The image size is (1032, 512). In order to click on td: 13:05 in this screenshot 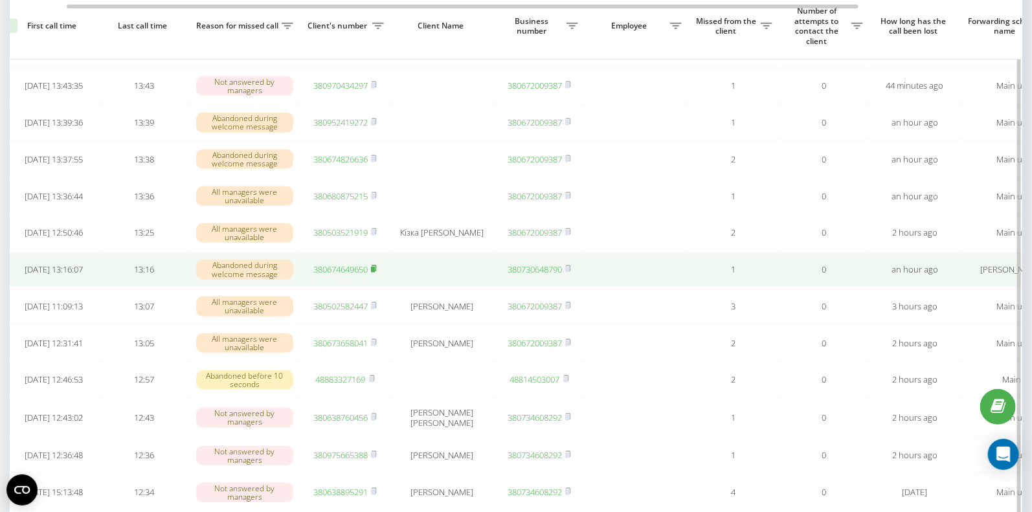, I will do `click(144, 343)`.